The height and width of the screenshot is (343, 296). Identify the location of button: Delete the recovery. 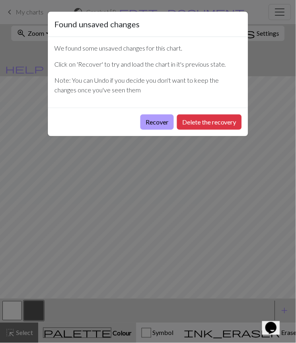
(209, 122).